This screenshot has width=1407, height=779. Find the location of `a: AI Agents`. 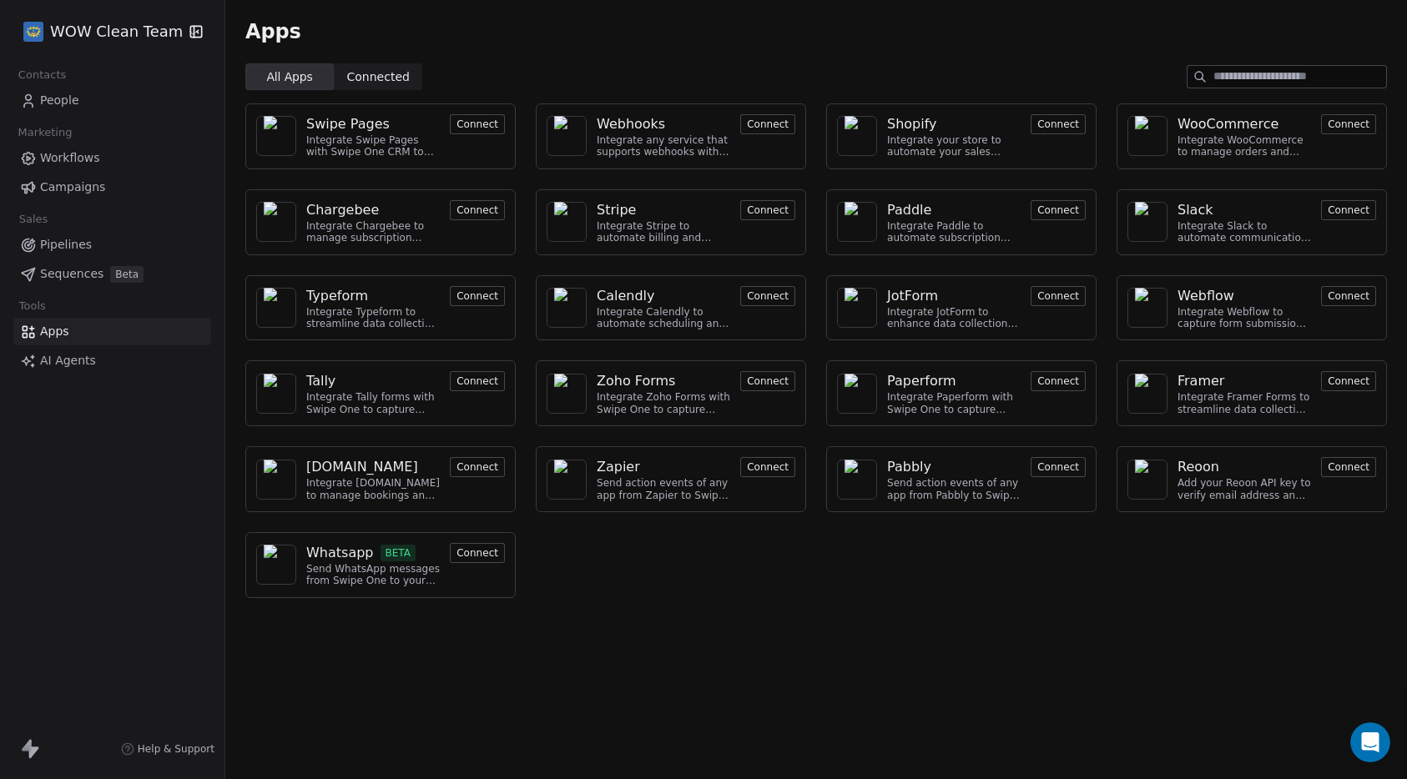

a: AI Agents is located at coordinates (112, 360).